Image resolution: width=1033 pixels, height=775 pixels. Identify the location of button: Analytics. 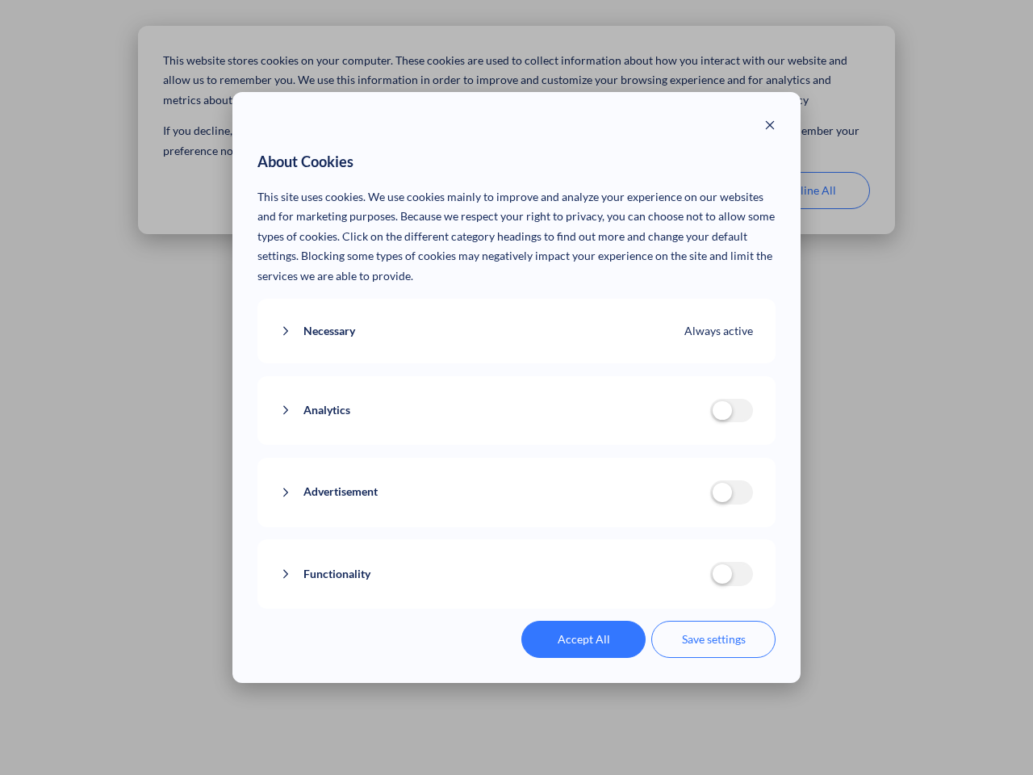
(495, 410).